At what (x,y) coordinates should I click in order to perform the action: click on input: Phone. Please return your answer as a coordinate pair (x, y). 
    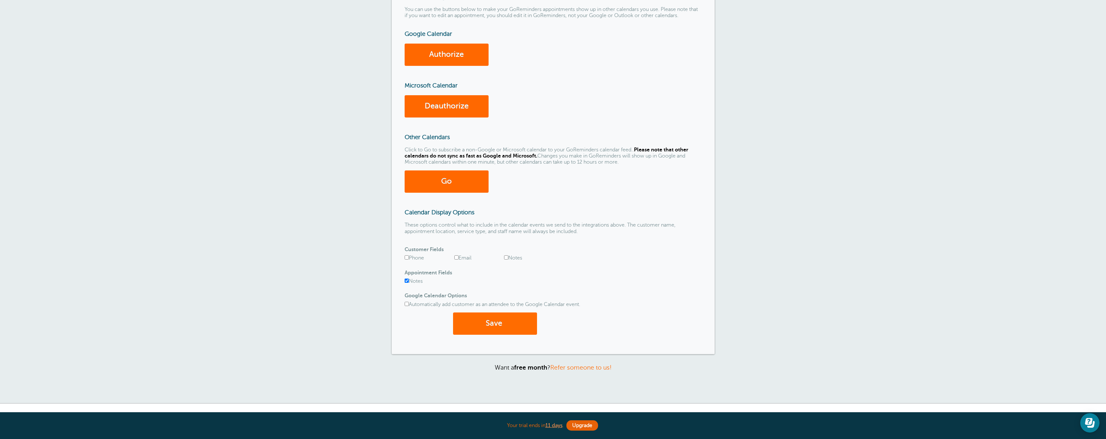
    Looking at the image, I should click on (406, 257).